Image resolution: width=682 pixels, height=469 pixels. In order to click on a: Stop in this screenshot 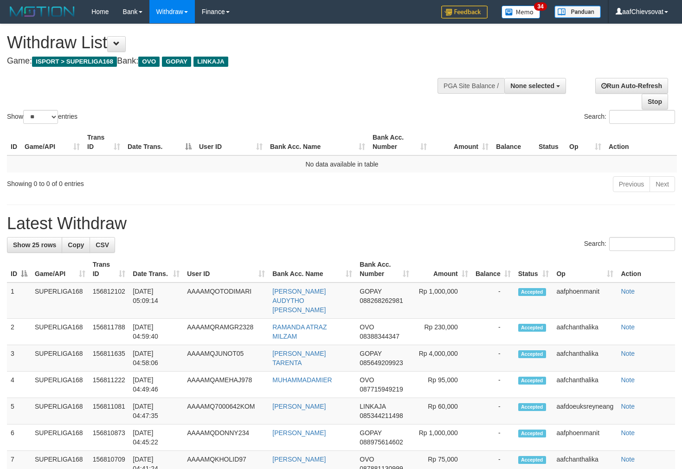, I will do `click(654, 102)`.